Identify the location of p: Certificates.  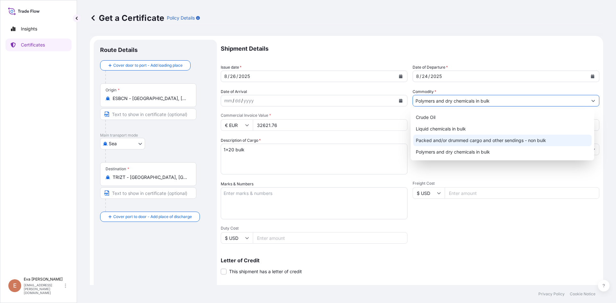
(33, 45).